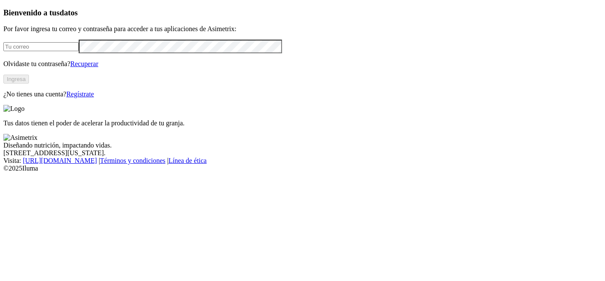 The image size is (605, 281). What do you see at coordinates (188, 160) in the screenshot?
I see `a: Línea de ética` at bounding box center [188, 160].